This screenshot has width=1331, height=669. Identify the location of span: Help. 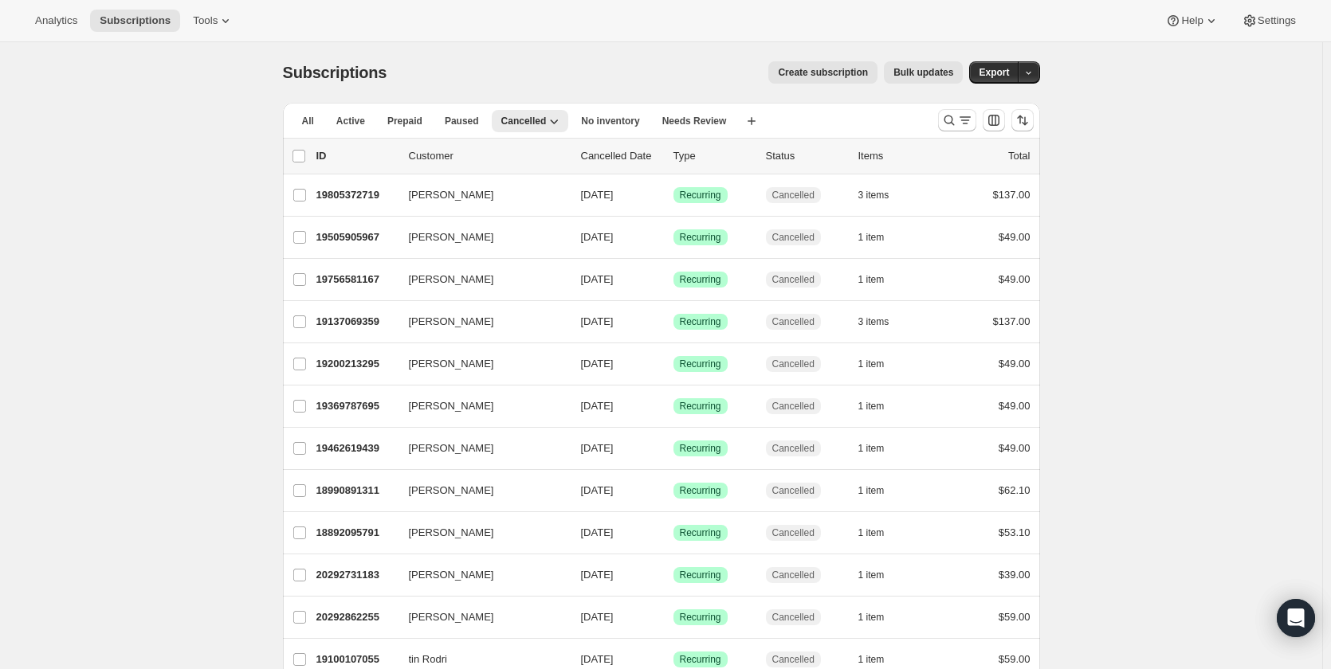
(1191, 21).